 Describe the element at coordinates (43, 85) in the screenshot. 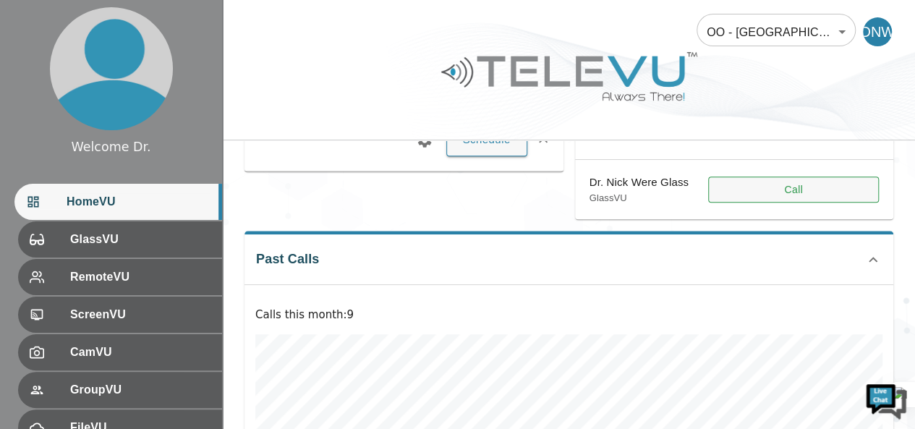

I see `img: d_736959983_company_1615157101543_736959983` at that location.